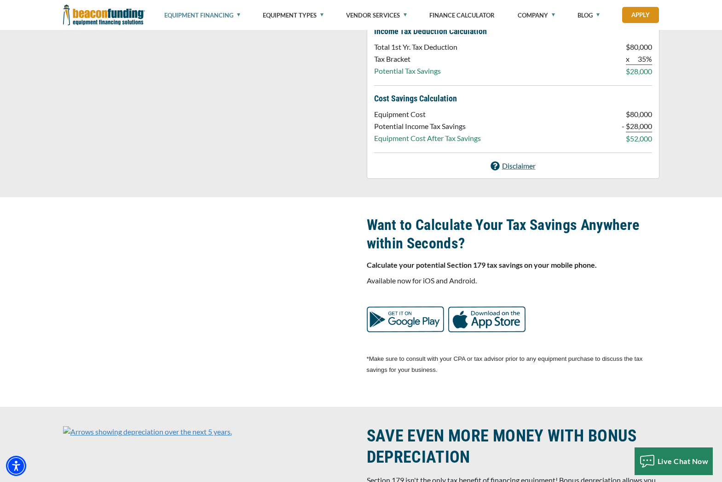 Image resolution: width=722 pixels, height=482 pixels. What do you see at coordinates (513, 99) in the screenshot?
I see `p: Cost Savings Calculation` at bounding box center [513, 99].